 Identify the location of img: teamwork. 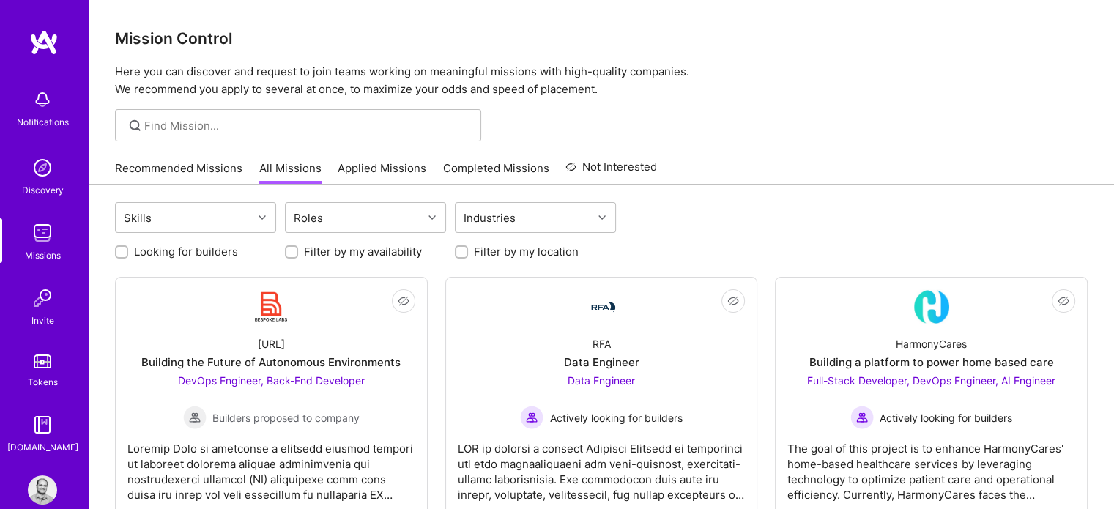
(42, 233).